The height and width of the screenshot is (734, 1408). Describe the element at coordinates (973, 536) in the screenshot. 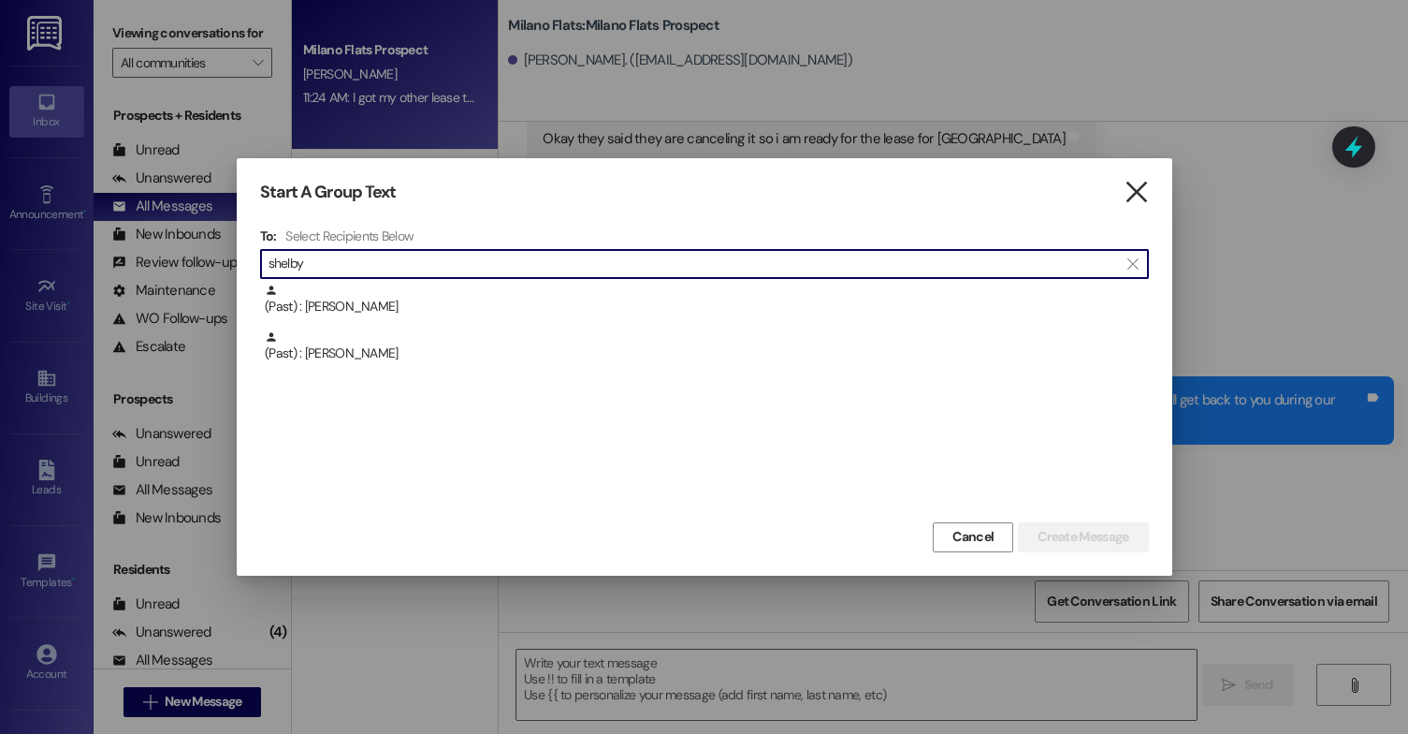

I see `span: Cancel` at that location.